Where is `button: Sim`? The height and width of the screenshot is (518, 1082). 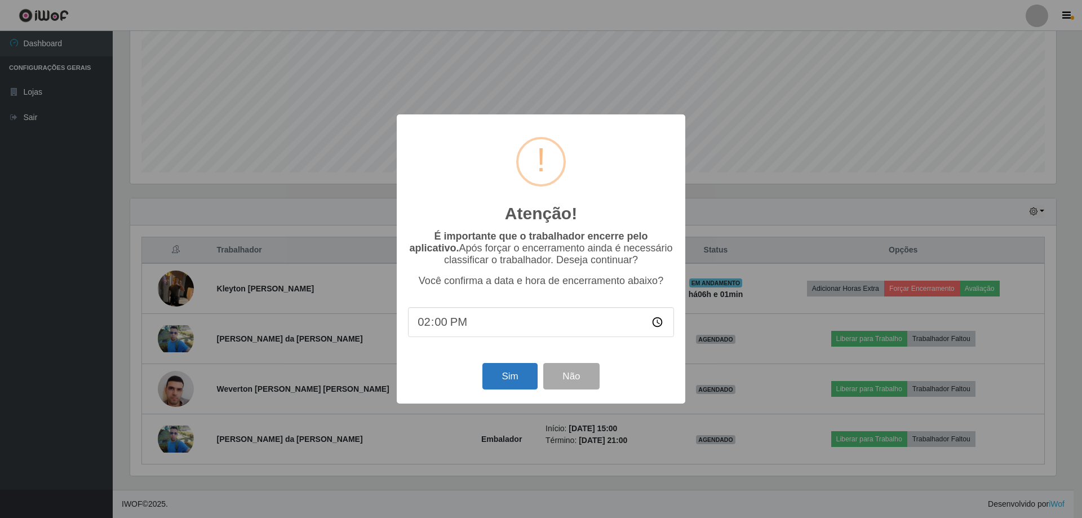 button: Sim is located at coordinates (509, 376).